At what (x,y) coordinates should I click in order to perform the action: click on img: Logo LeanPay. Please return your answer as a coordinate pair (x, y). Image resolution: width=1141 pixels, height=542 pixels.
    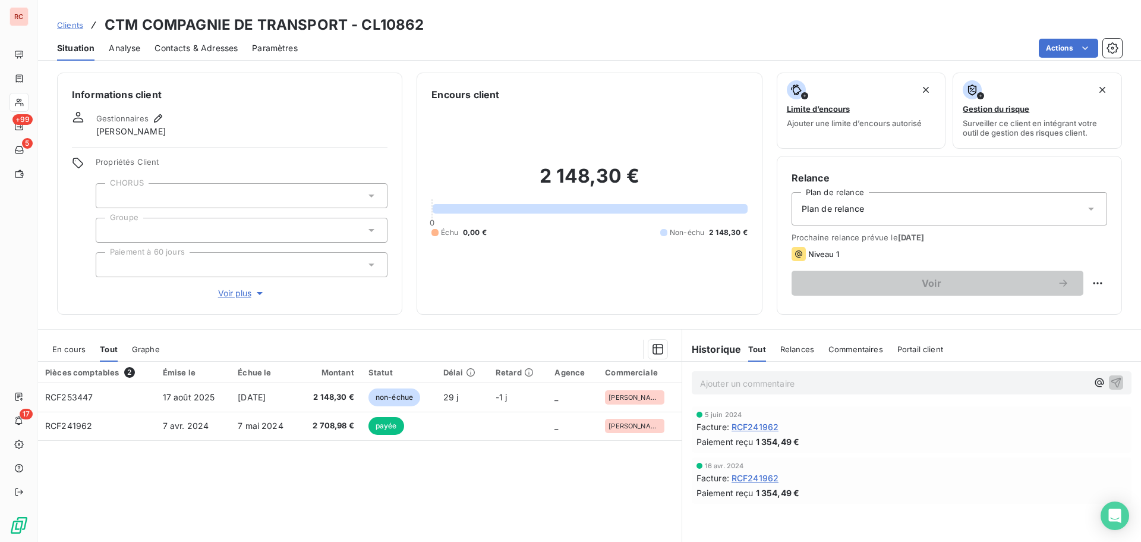
    Looking at the image, I should click on (19, 525).